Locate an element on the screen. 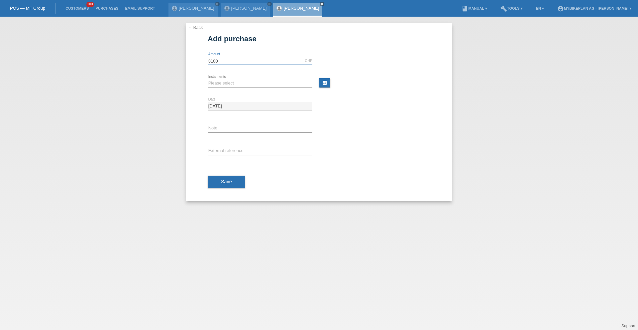 This screenshot has width=638, height=330. i: build is located at coordinates (504, 9).